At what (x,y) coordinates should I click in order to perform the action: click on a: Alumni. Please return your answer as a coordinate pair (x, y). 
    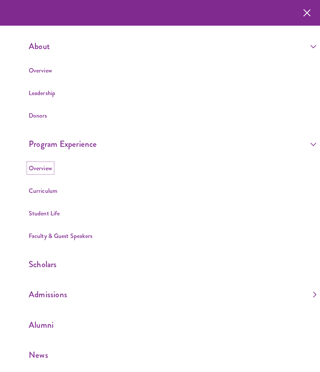
    Looking at the image, I should click on (172, 324).